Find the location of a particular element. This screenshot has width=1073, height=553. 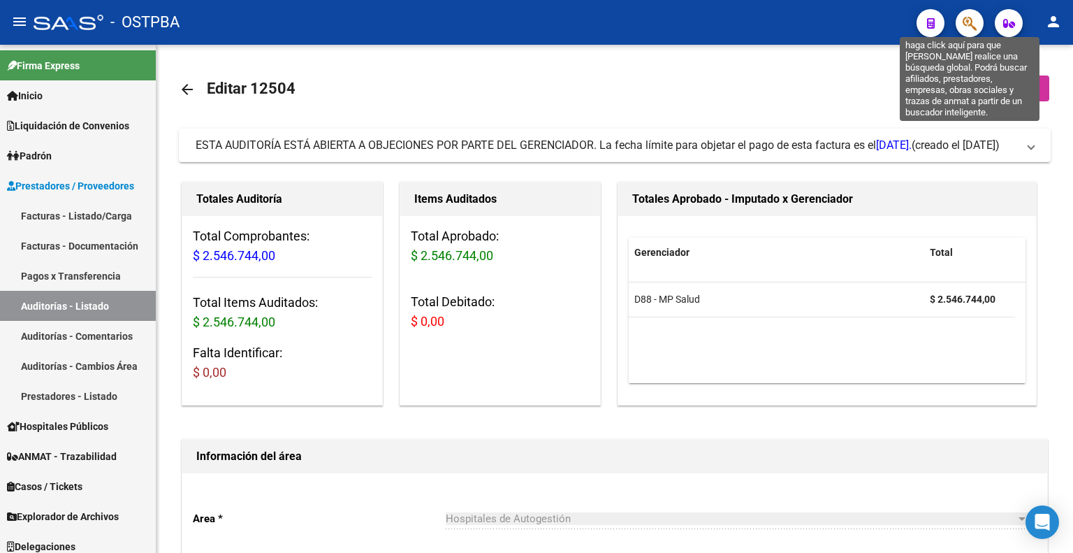

span: ESTA AUDITORÍA ESTÁ ABIERTA A OBJECIONES POR PARTE DEL GERENCIADOR. La fecha límite para objetar ... is located at coordinates (553, 145).